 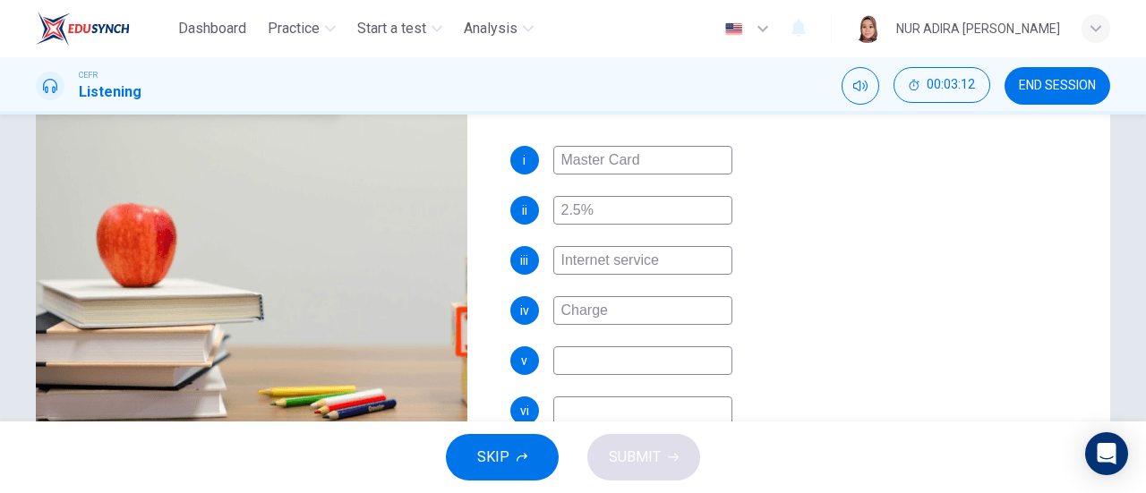 What do you see at coordinates (212, 29) in the screenshot?
I see `span: Dashboard` at bounding box center [212, 29].